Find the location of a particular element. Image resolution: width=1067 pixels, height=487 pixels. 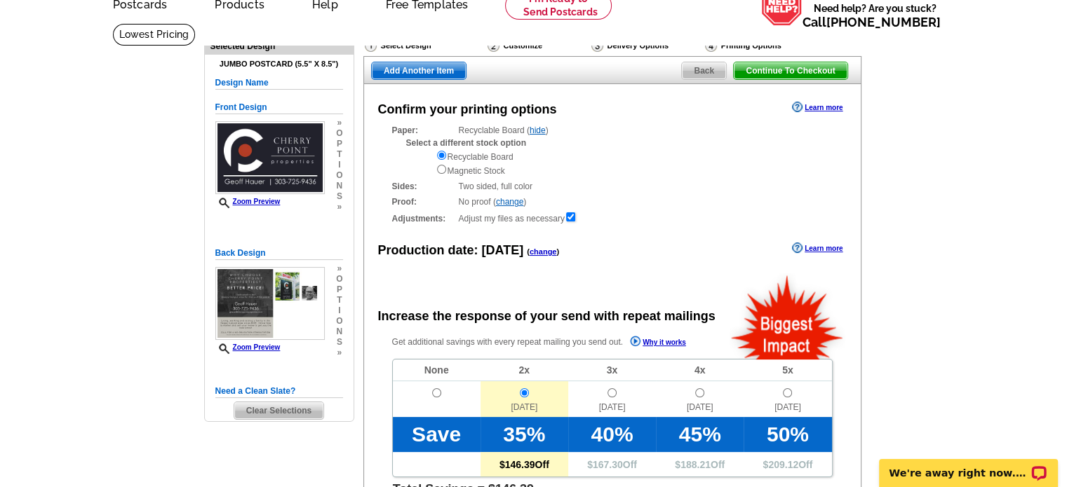

h5: Need a Clean Slate? is located at coordinates (279, 391).